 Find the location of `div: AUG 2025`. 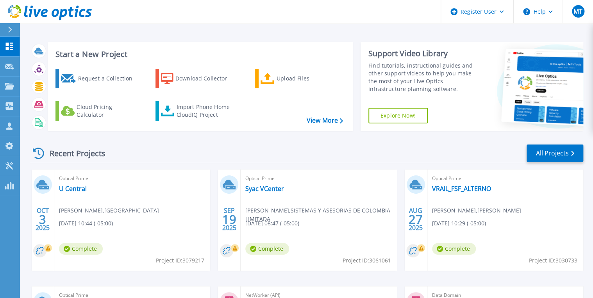

div: AUG 2025 is located at coordinates (416, 219).